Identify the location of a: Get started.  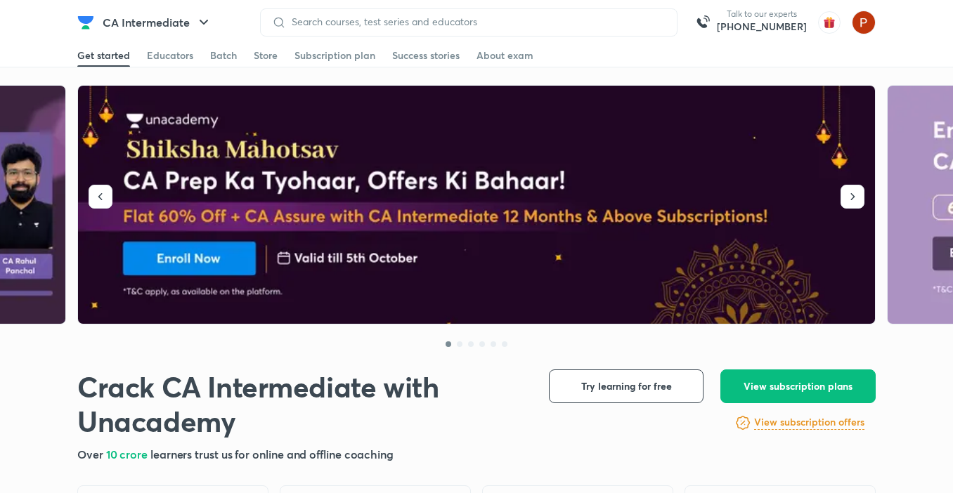
(103, 56).